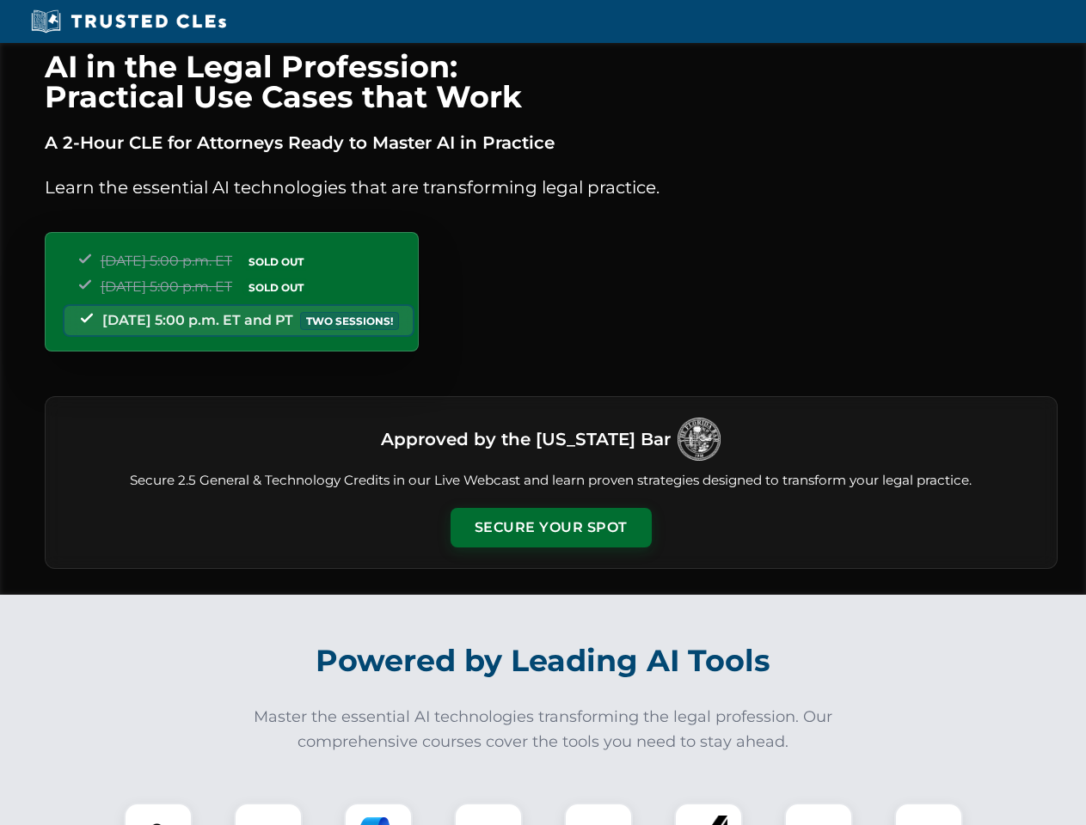 The height and width of the screenshot is (825, 1086). I want to click on button: Secure Your Spot, so click(551, 528).